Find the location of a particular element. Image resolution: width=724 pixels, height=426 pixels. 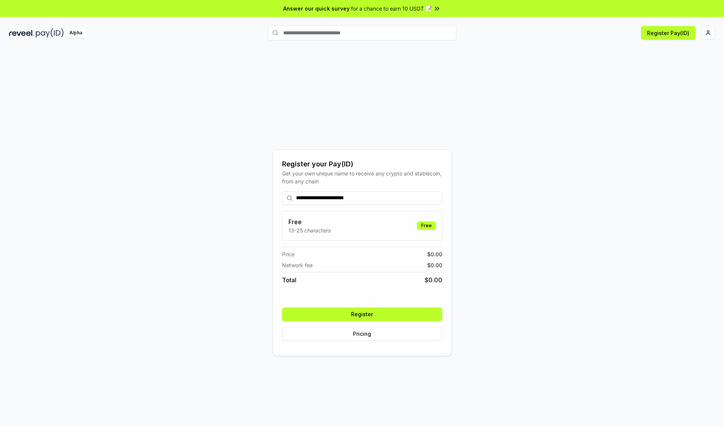

div: Register your Pay(ID) is located at coordinates (362, 164).